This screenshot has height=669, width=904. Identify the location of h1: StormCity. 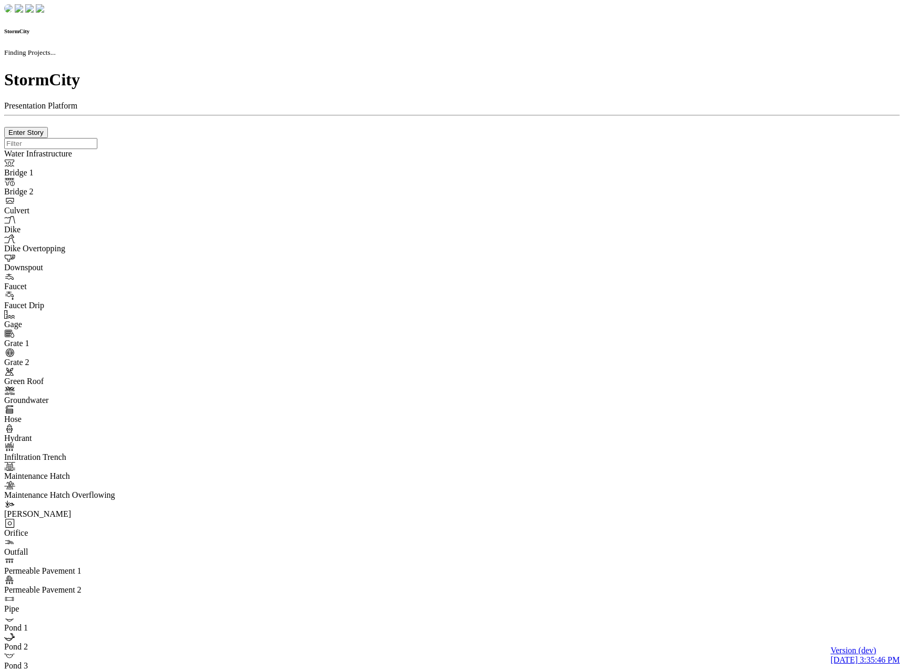
(452, 79).